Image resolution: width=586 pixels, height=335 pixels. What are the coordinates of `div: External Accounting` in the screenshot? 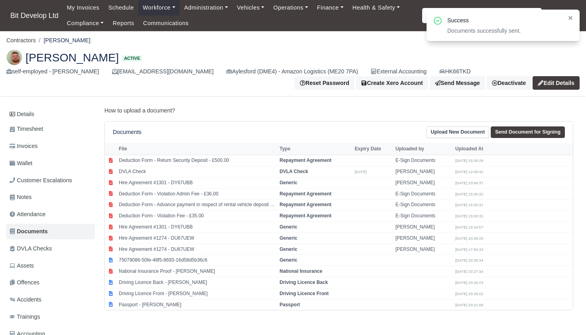 It's located at (399, 71).